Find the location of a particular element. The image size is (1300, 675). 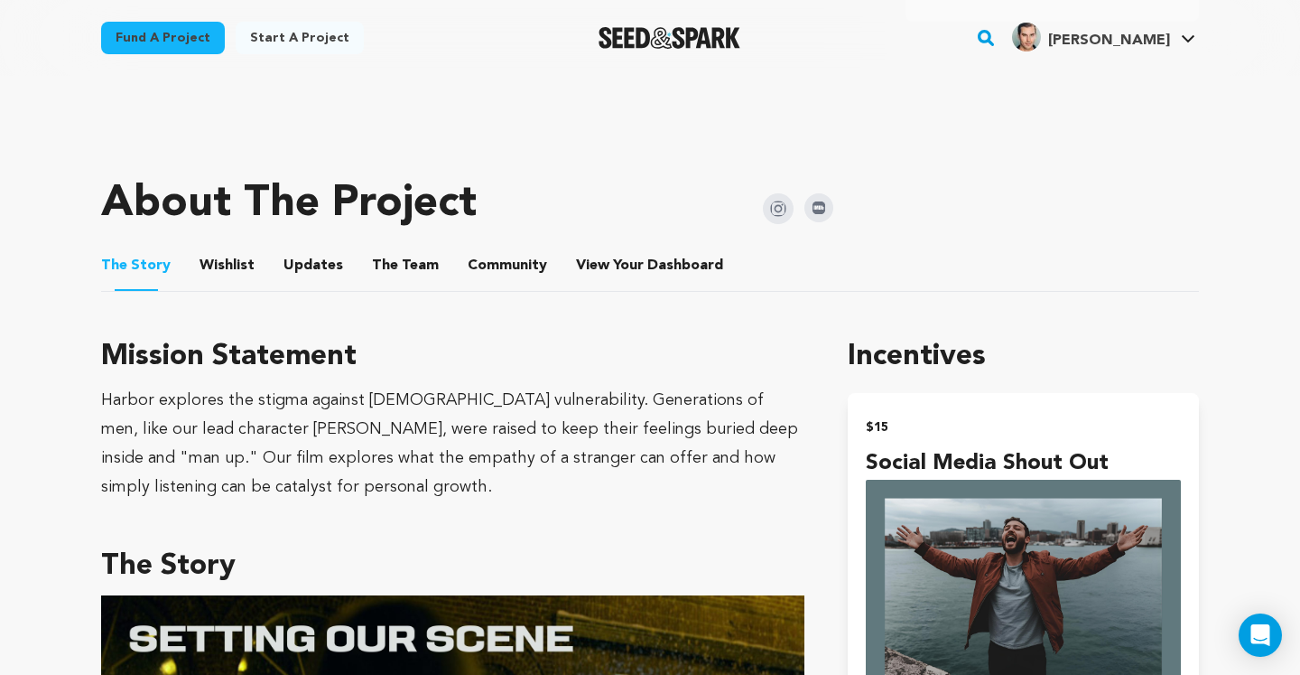

span: Community is located at coordinates (508, 266).